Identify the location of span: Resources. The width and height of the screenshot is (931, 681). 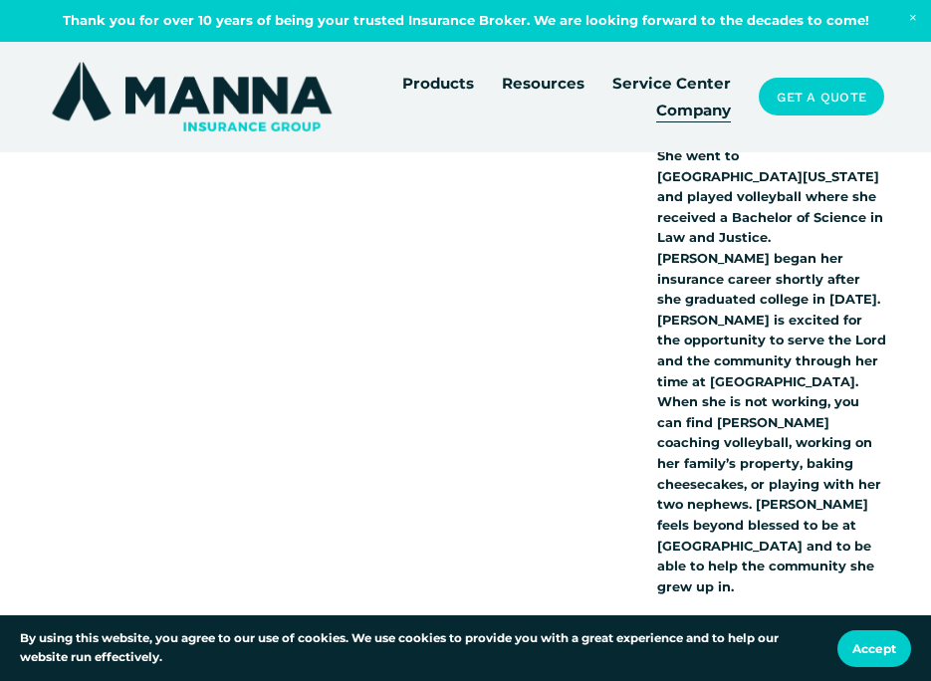
(543, 84).